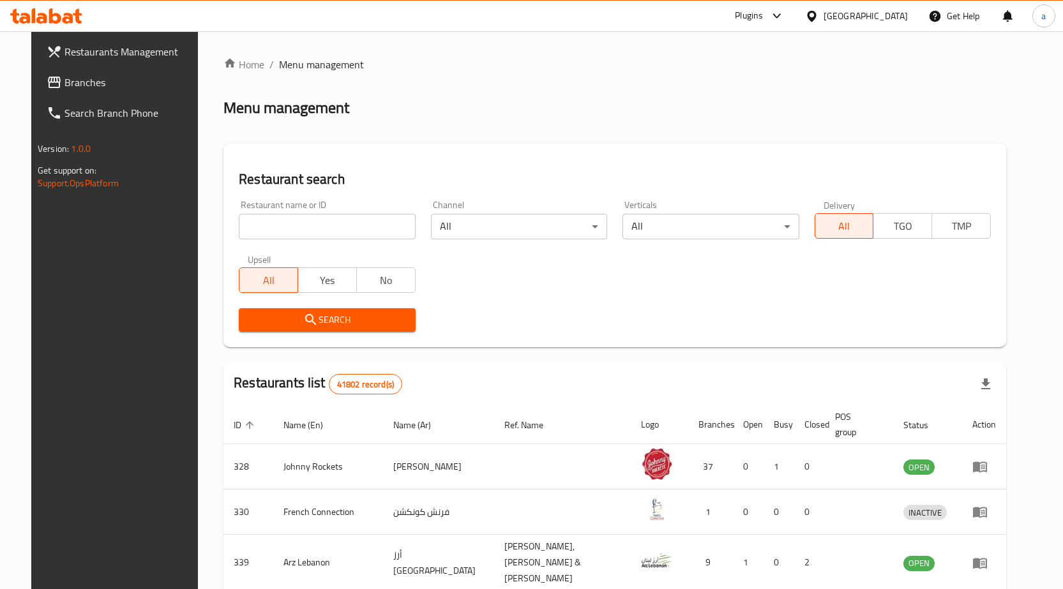  What do you see at coordinates (80, 149) in the screenshot?
I see `span: 1.0.0` at bounding box center [80, 149].